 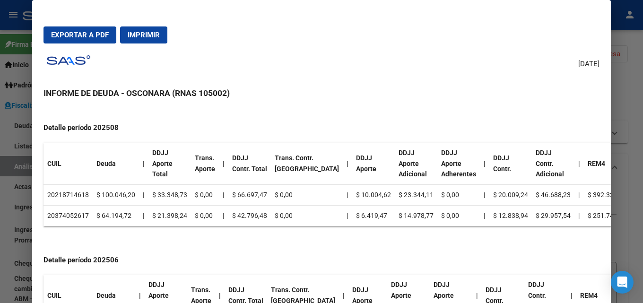 What do you see at coordinates (416, 195) in the screenshot?
I see `td: $ 23.344,11` at bounding box center [416, 195].